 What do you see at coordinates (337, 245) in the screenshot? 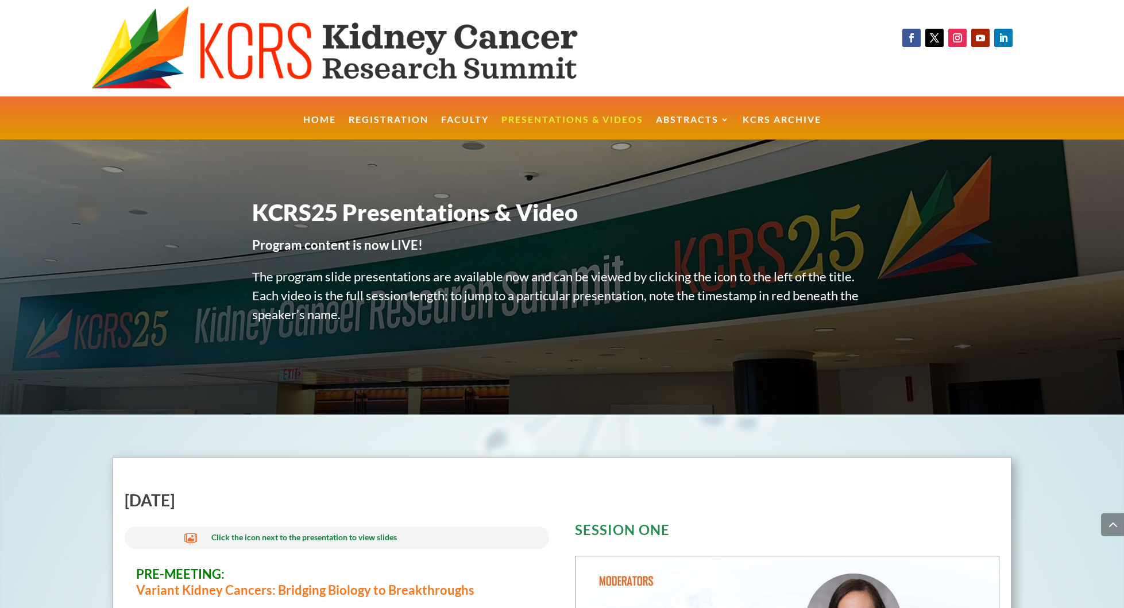
I see `strong: Program content is now LIVE!` at bounding box center [337, 245].